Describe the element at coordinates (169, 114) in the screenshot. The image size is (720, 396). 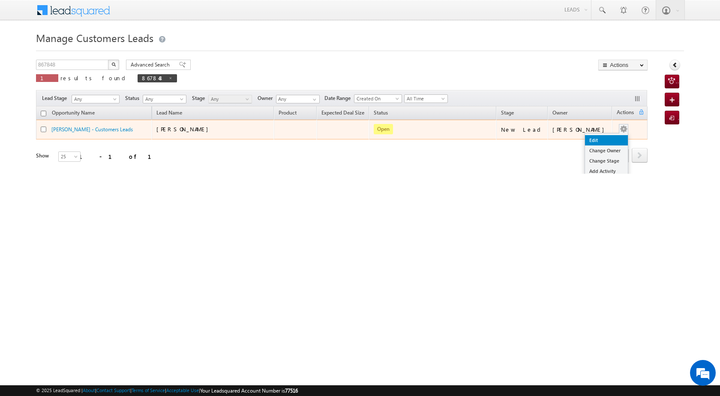
I see `span: Lead Name` at that location.